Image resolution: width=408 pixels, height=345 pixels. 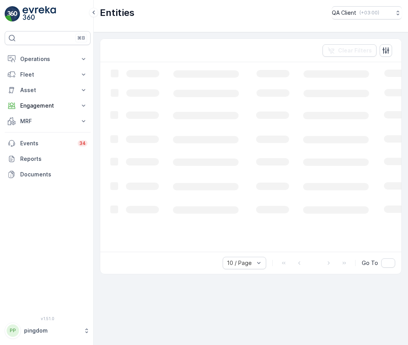 What do you see at coordinates (39, 14) in the screenshot?
I see `img: logo_light-DOdMpM7g.png` at bounding box center [39, 14].